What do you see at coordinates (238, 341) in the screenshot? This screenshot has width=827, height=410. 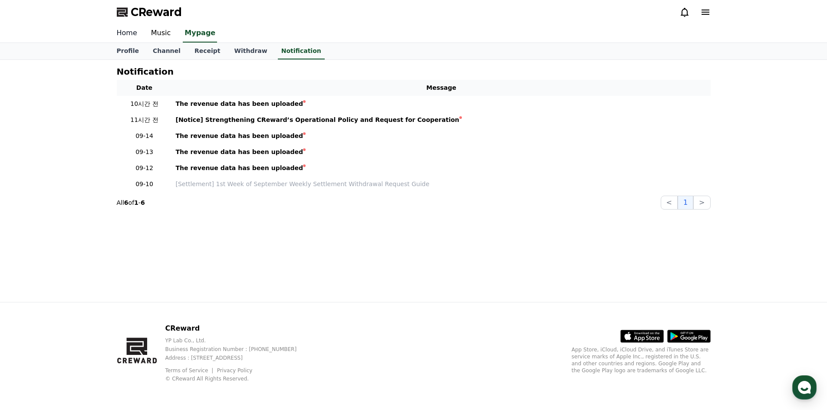 I see `p: YP Lab Co., Ltd.` at bounding box center [238, 341].